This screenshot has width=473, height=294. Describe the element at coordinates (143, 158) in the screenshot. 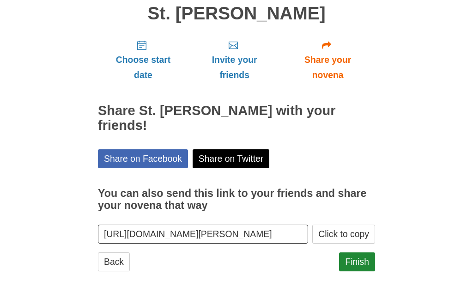

I see `a: Share on Facebook` at that location.